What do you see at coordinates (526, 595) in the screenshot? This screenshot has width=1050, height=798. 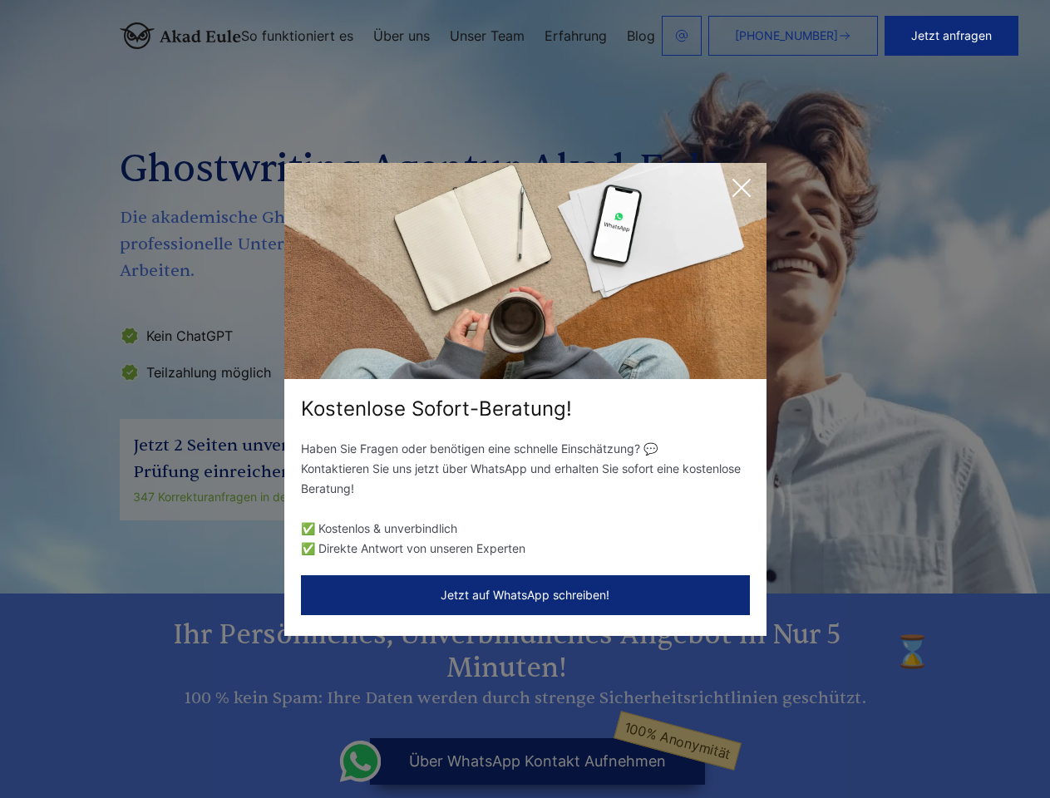 I see `button: Jetzt auf WhatsApp schreiben!` at bounding box center [526, 595].